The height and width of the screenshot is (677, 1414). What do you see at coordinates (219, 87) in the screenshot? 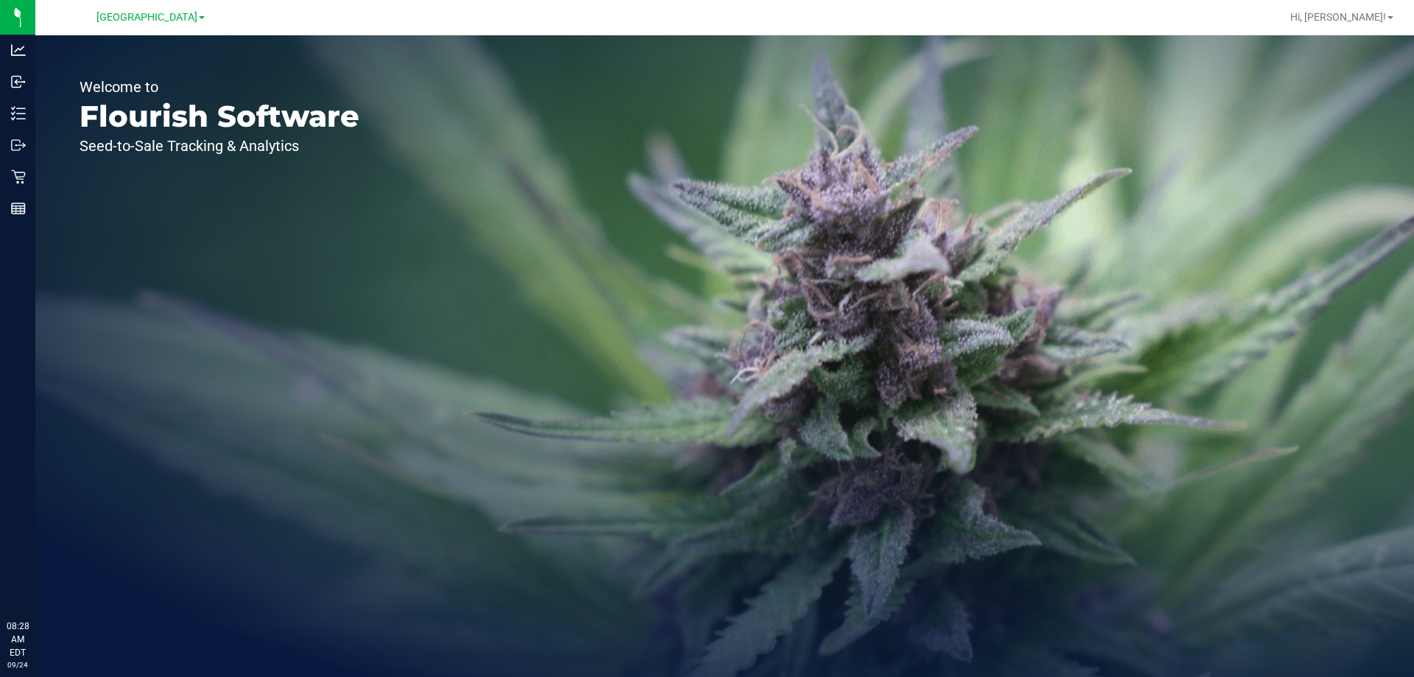
I see `p: Welcome to` at bounding box center [219, 87].